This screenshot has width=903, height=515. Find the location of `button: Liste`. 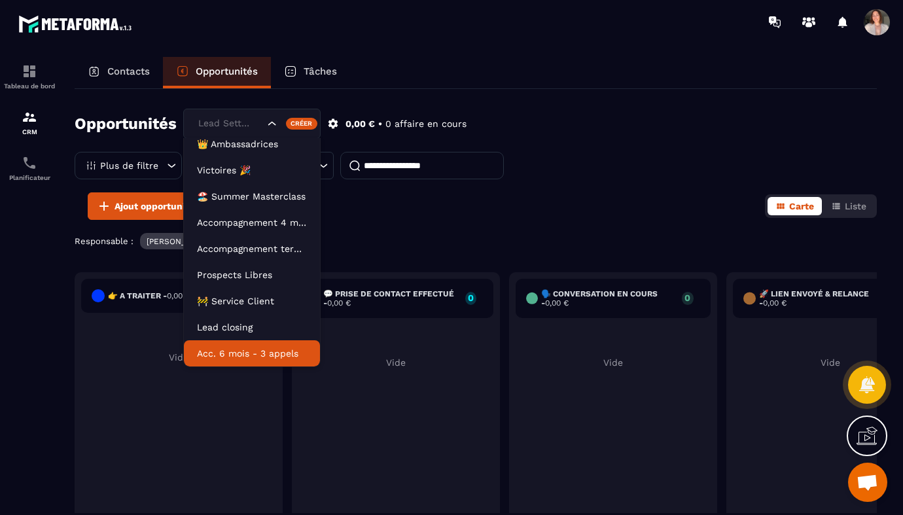

button: Liste is located at coordinates (849, 206).